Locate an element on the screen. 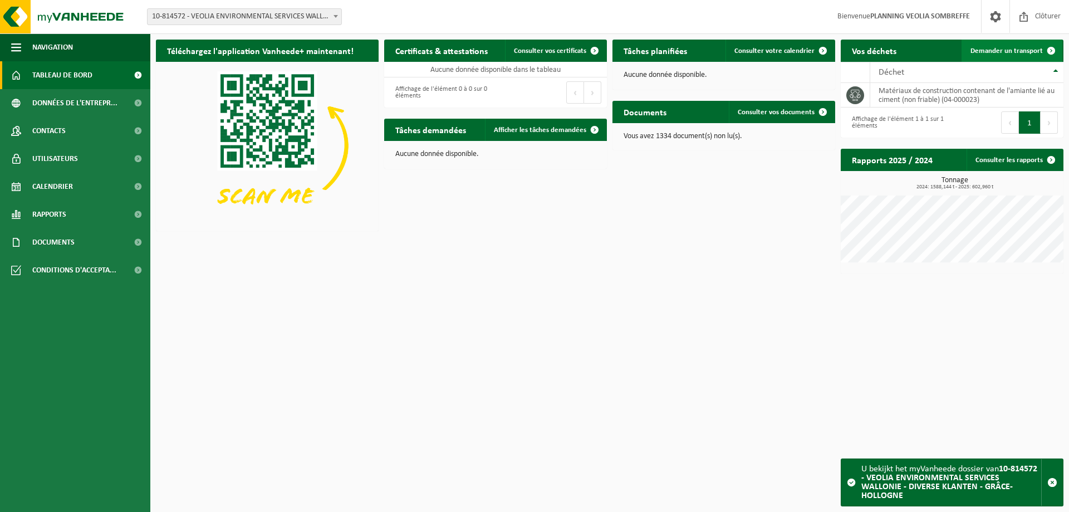  span: Contacts is located at coordinates (49, 131).